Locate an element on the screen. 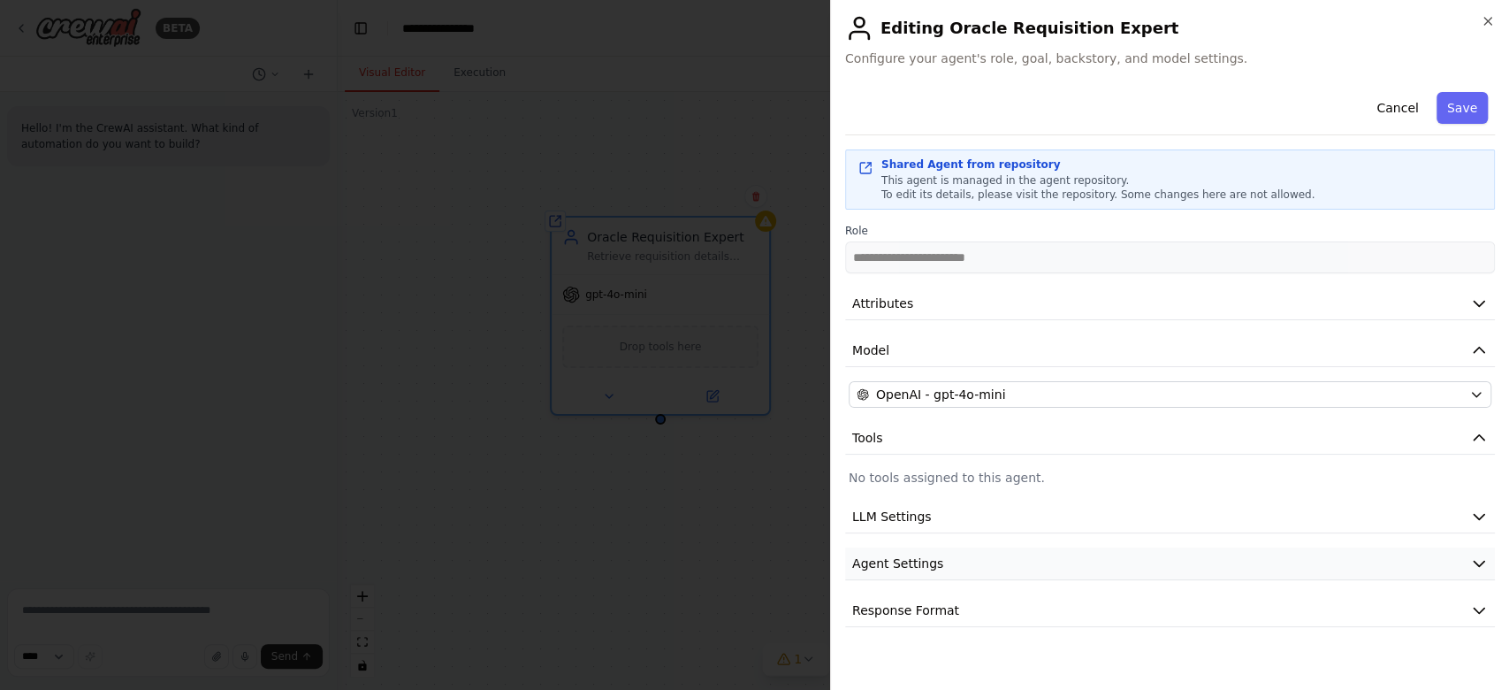 The image size is (1509, 690). button: OpenAI - gpt-4o-mini is located at coordinates (1170, 394).